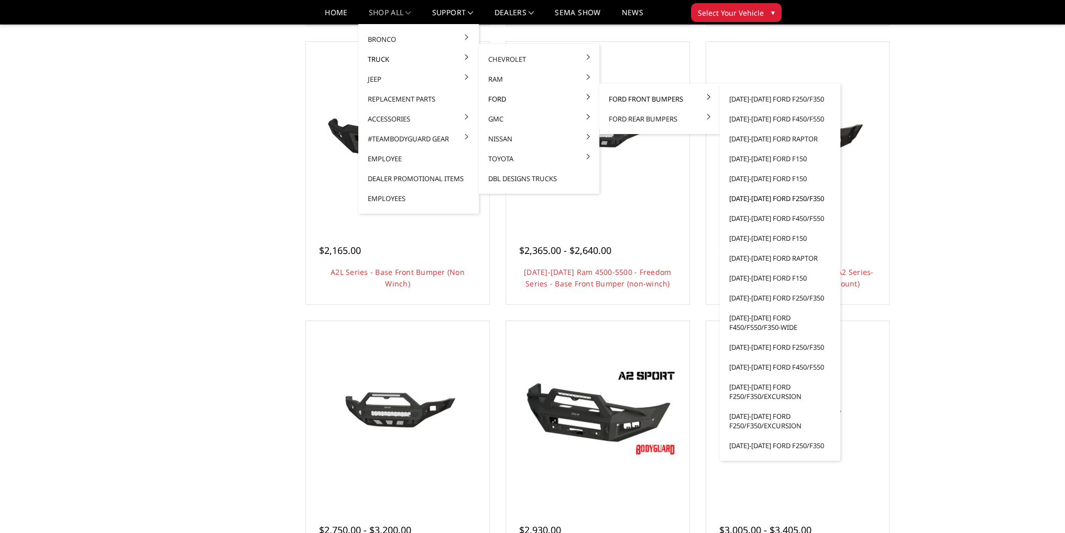  I want to click on a: Replacement Parts, so click(419, 99).